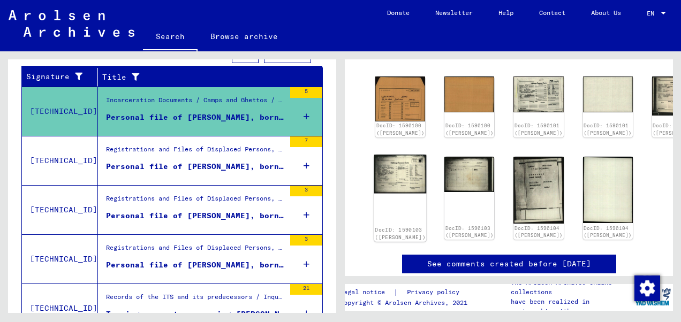  What do you see at coordinates (195, 103) in the screenshot?
I see `div: Incarceration Documents / Camps and Ghettos / Mauthausen Concentration Camp / Individual Document...` at bounding box center [195, 103].